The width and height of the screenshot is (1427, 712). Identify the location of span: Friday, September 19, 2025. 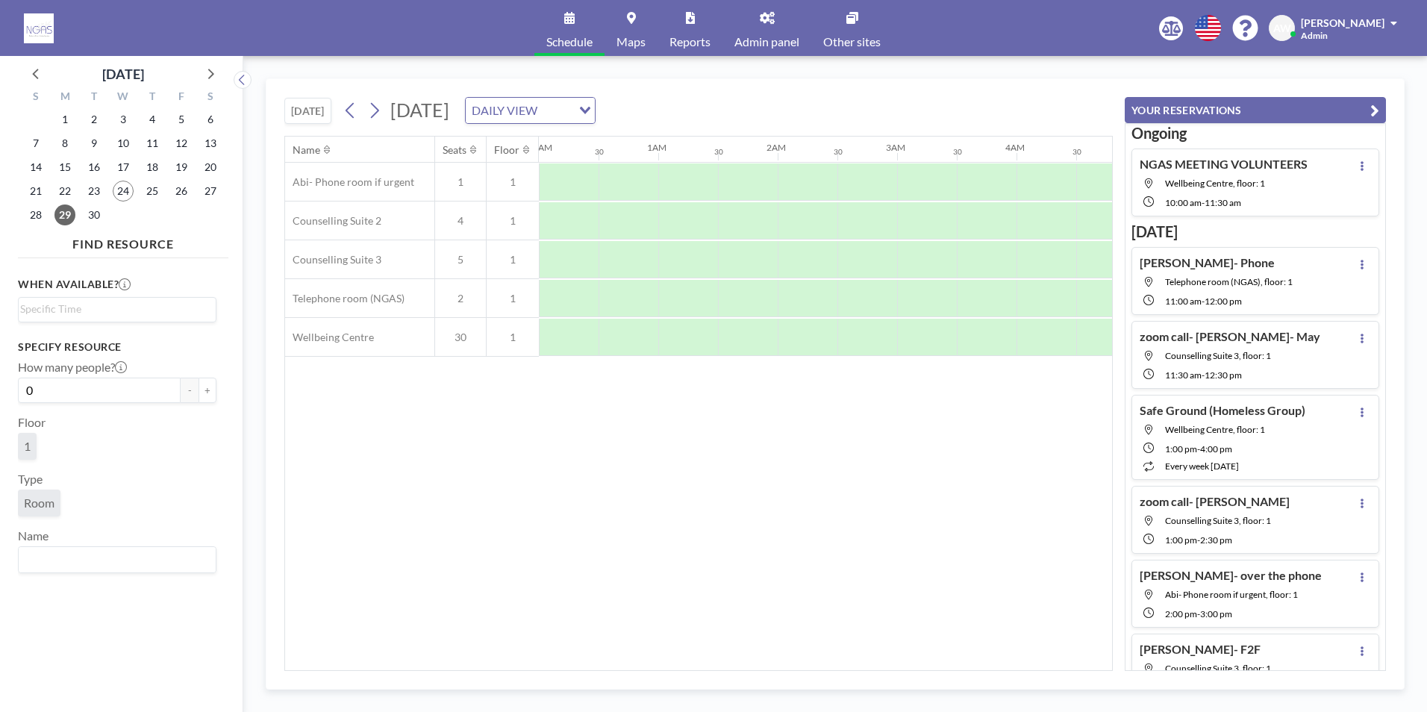
(181, 167).